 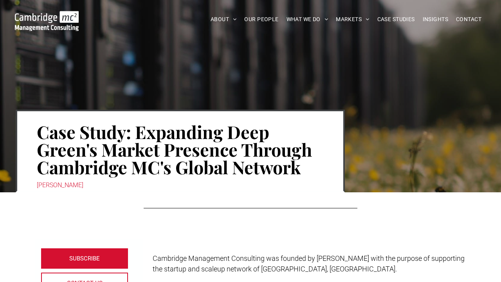 What do you see at coordinates (352, 19) in the screenshot?
I see `a: MARKETS` at bounding box center [352, 19].